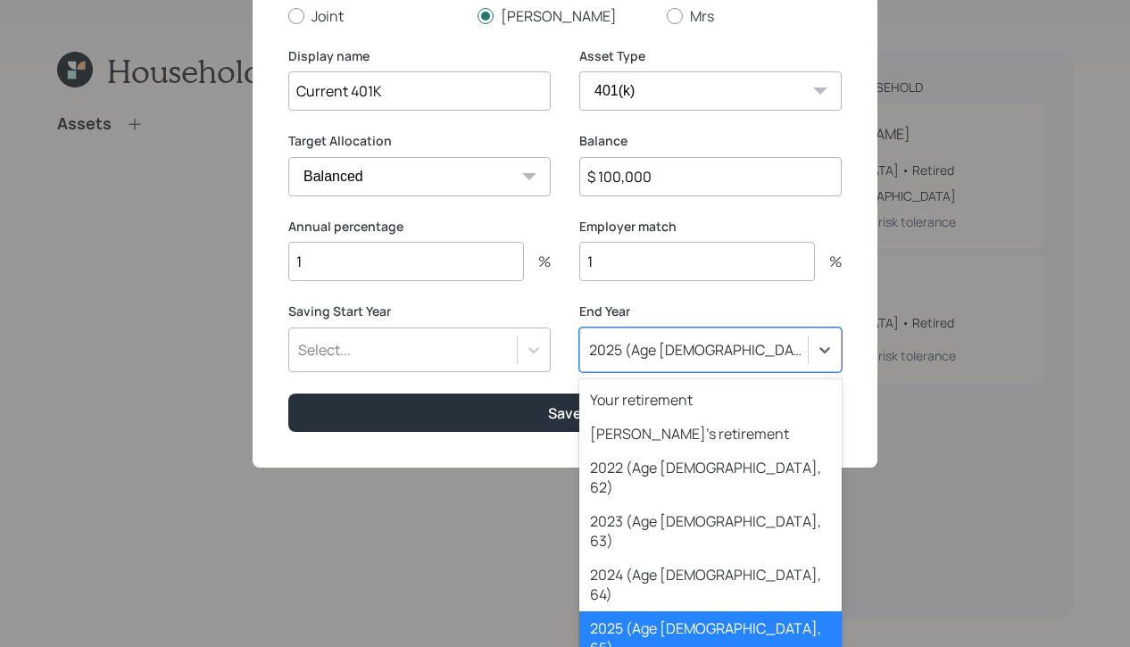 The height and width of the screenshot is (647, 1130). What do you see at coordinates (420, 141) in the screenshot?
I see `label: Target Allocation` at bounding box center [420, 141].